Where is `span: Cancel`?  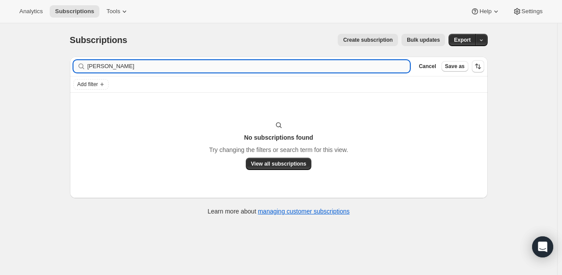
span: Cancel is located at coordinates (427, 66).